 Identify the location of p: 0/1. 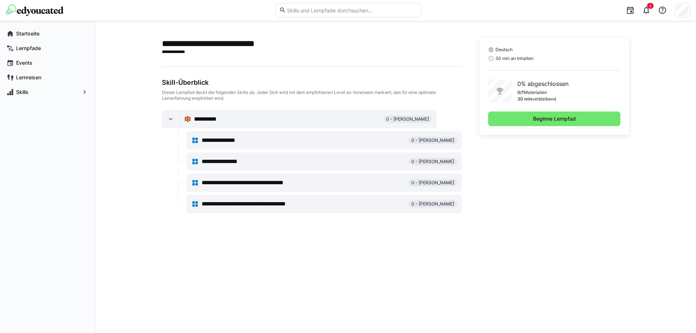
(521, 92).